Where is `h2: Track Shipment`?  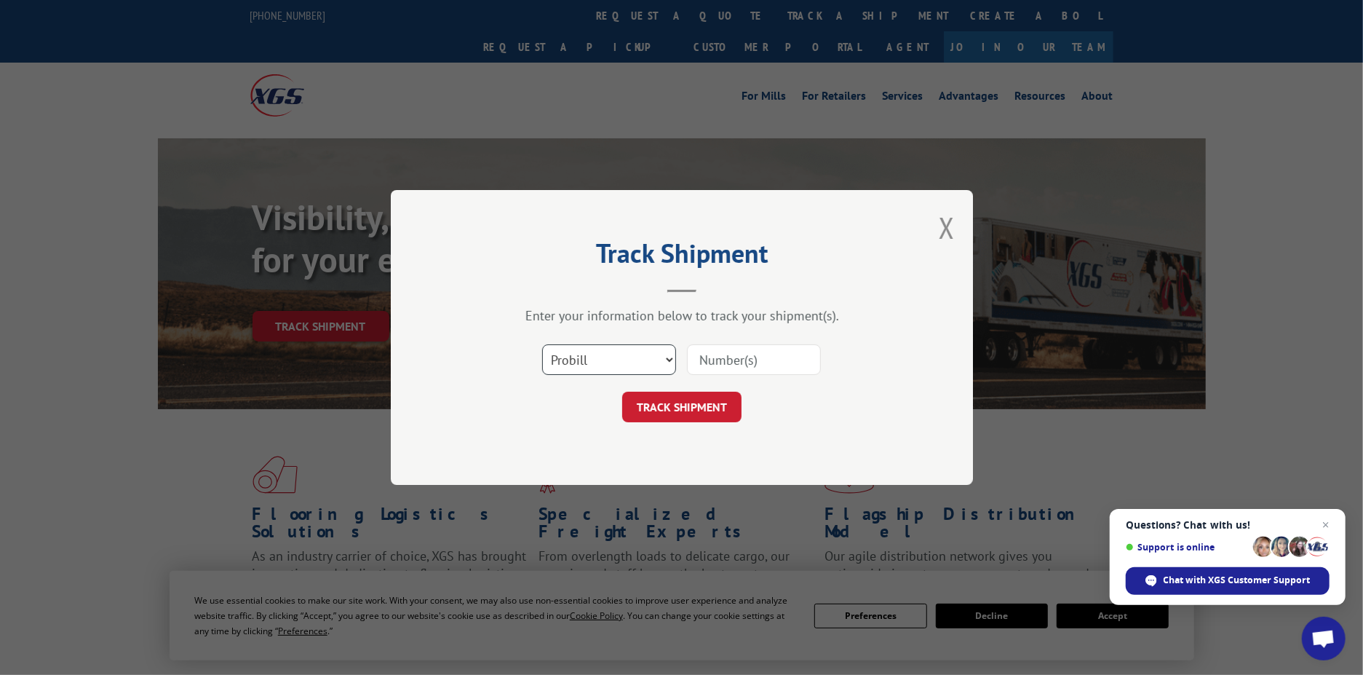
h2: Track Shipment is located at coordinates (682, 257).